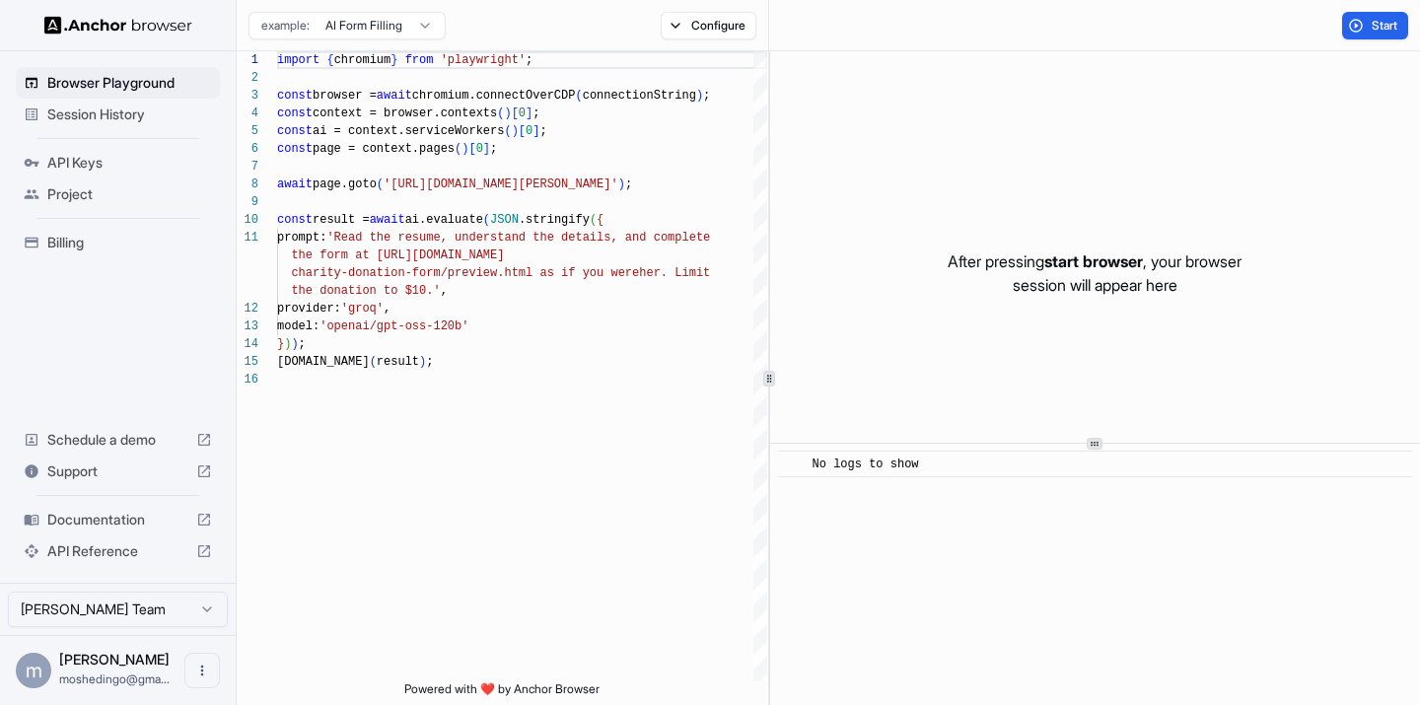 The width and height of the screenshot is (1420, 705). What do you see at coordinates (708, 26) in the screenshot?
I see `button: Configure` at bounding box center [708, 26].